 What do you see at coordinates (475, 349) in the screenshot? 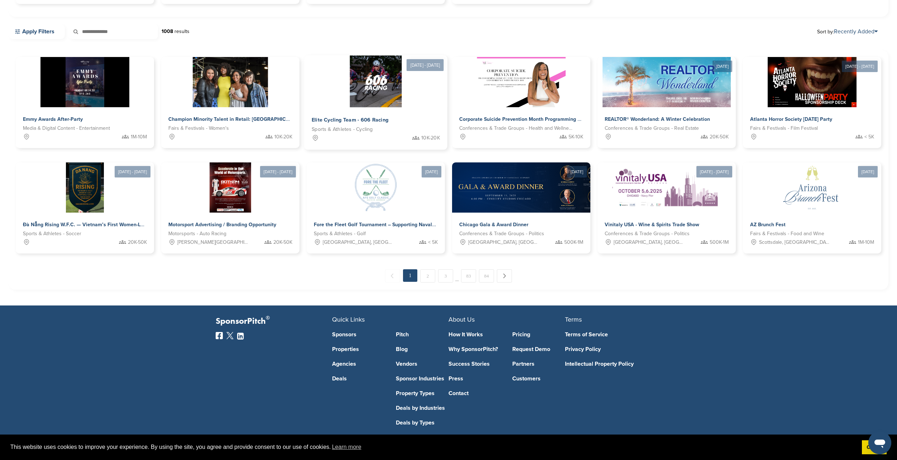
I see `a: Why SponsorPitch?` at bounding box center [475, 349].